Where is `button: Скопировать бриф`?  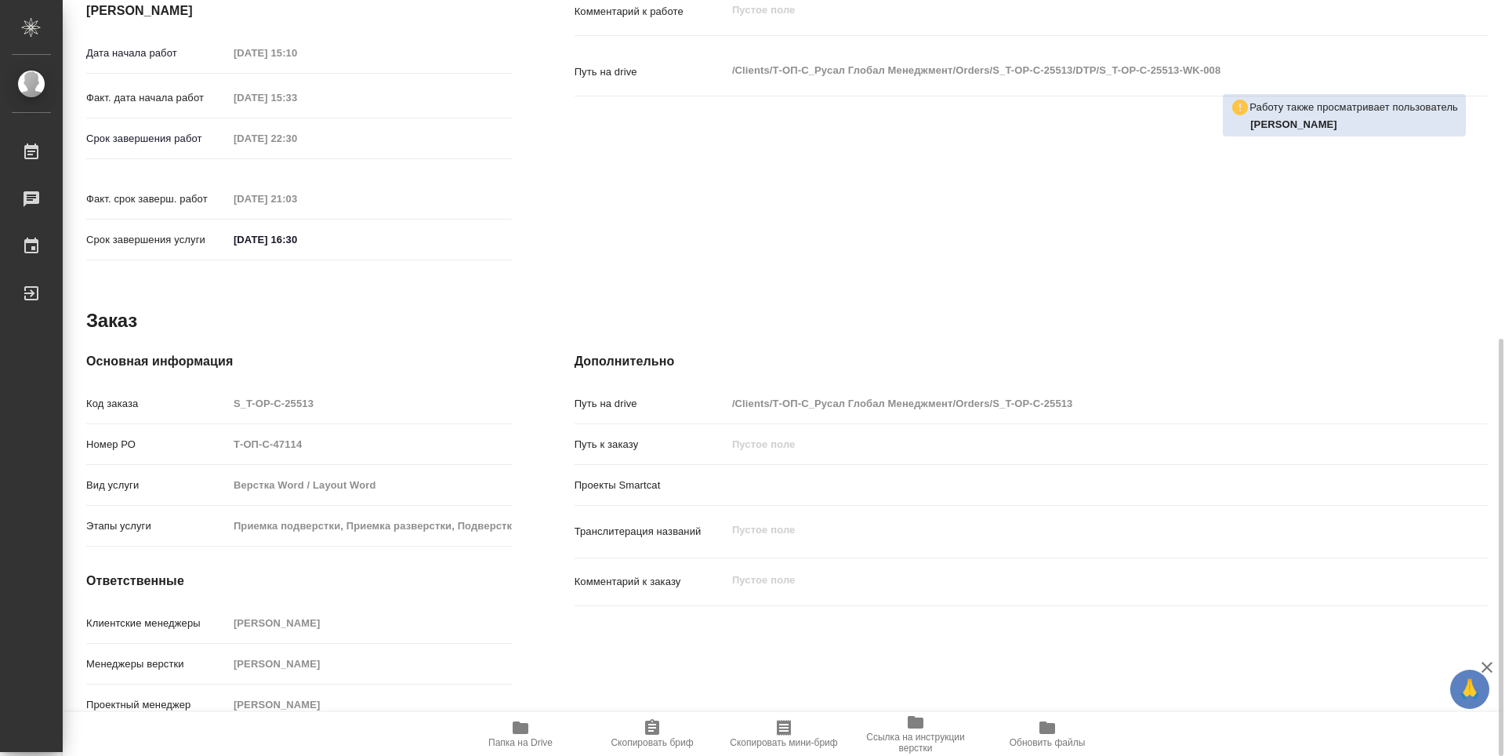 button: Скопировать бриф is located at coordinates (652, 734).